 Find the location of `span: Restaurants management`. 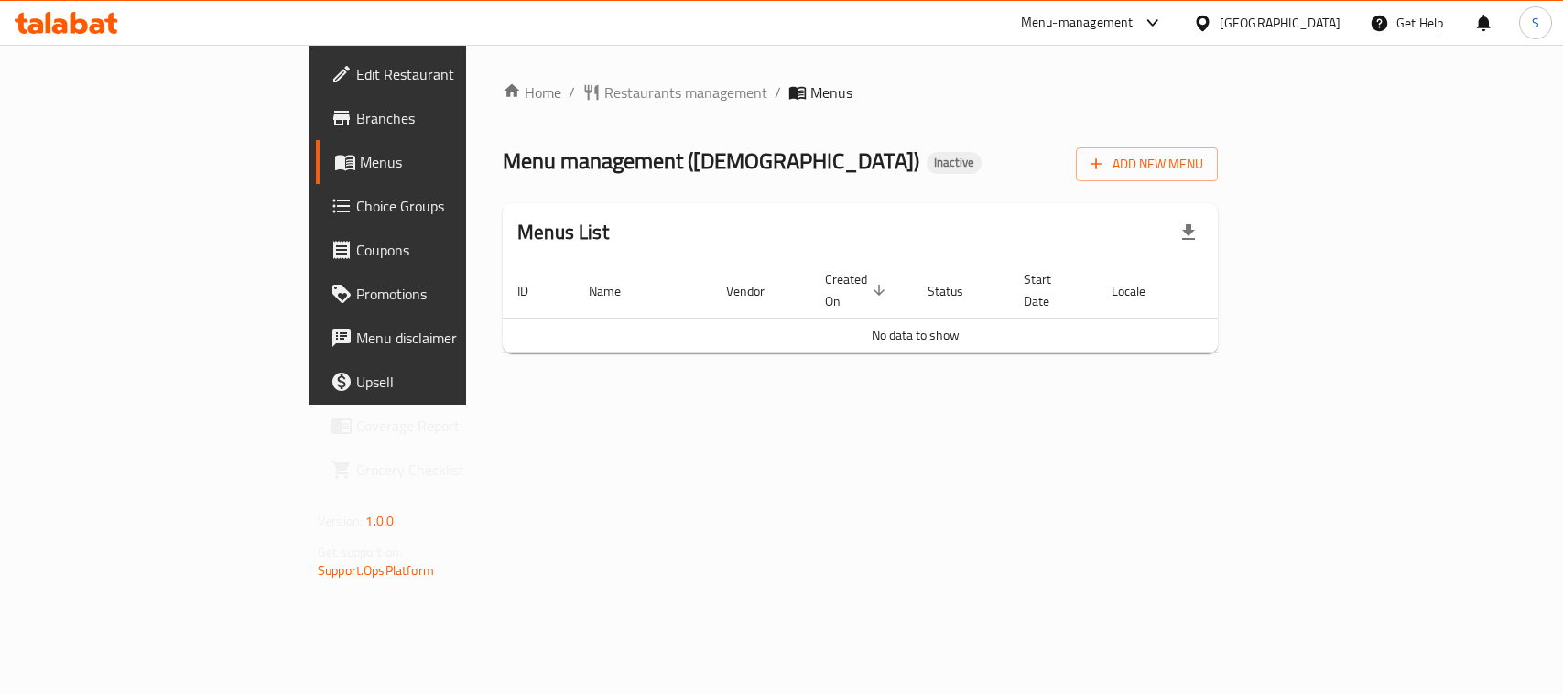

span: Restaurants management is located at coordinates (686, 92).